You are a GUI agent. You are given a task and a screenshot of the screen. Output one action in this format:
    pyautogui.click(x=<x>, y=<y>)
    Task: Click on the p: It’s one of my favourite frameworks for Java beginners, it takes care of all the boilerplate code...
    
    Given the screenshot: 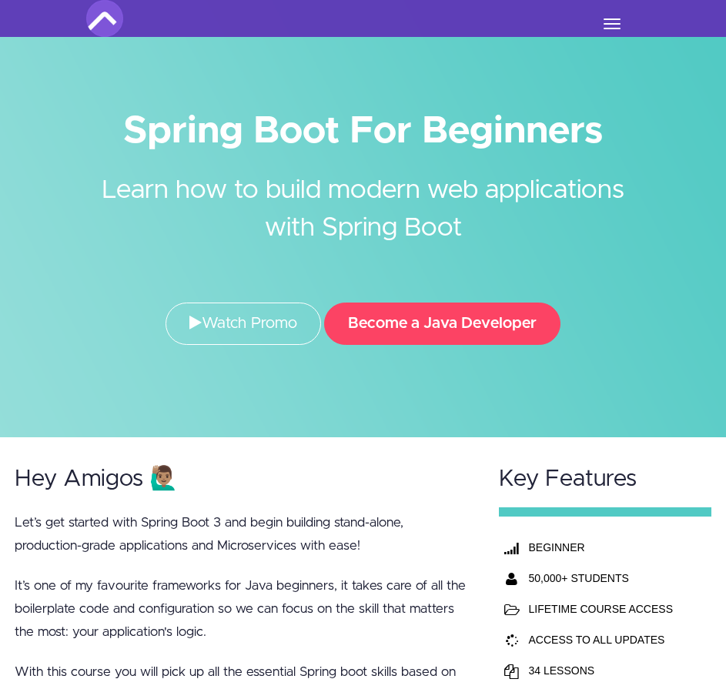 What is the action you would take?
    pyautogui.click(x=242, y=609)
    